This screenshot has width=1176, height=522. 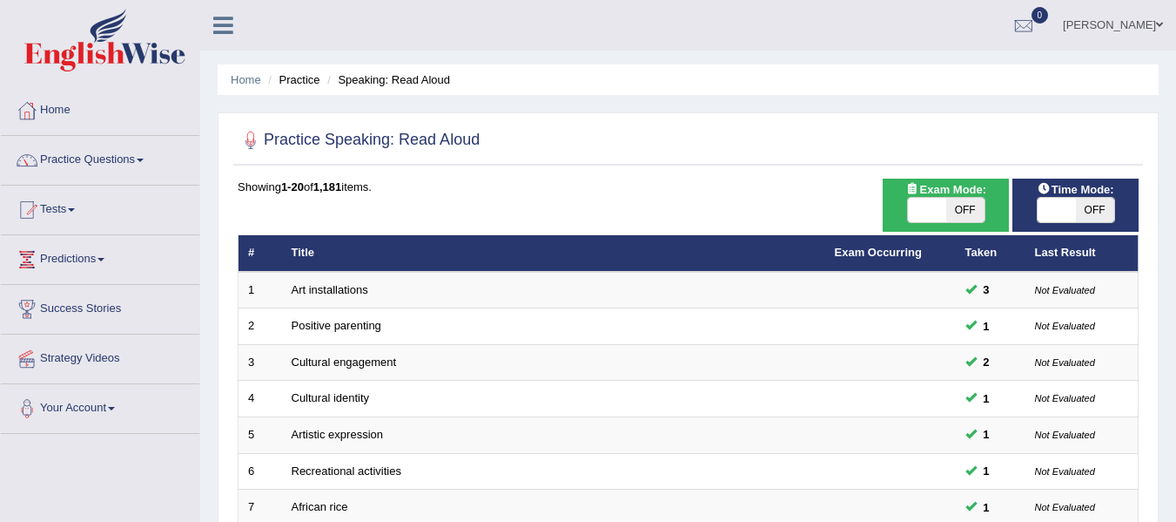 I want to click on a: Artistic expression, so click(x=337, y=434).